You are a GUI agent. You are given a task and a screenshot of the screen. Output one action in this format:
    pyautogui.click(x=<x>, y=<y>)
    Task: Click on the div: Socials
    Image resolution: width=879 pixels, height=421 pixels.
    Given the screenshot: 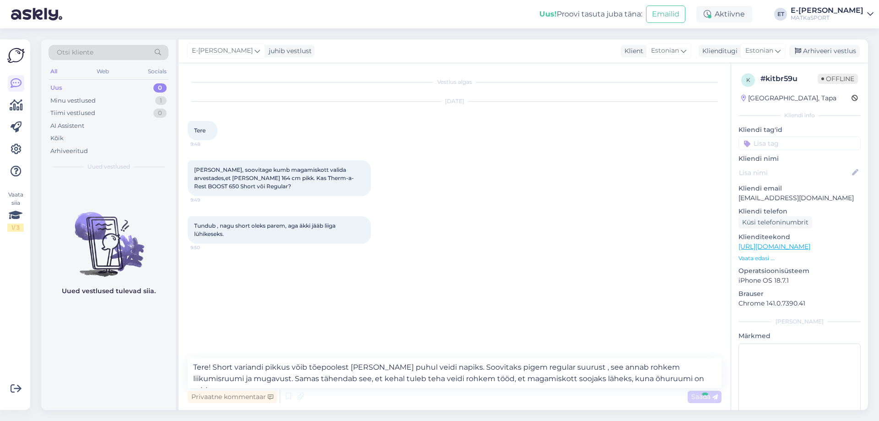 What is the action you would take?
    pyautogui.click(x=157, y=71)
    